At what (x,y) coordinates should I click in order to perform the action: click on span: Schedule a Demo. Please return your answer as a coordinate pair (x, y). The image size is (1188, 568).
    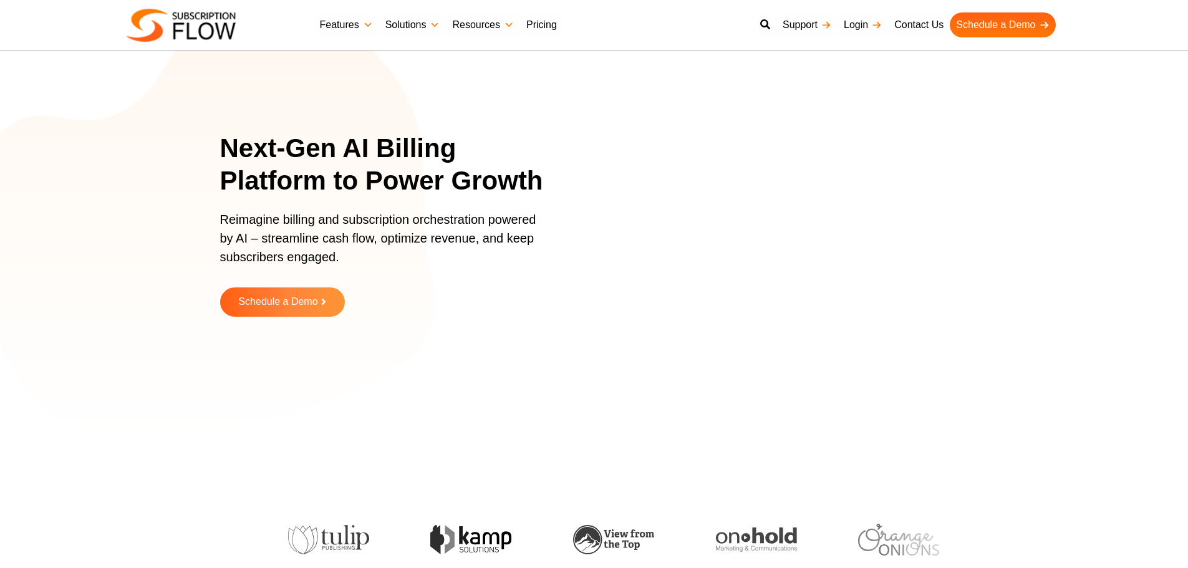
    Looking at the image, I should click on (278, 302).